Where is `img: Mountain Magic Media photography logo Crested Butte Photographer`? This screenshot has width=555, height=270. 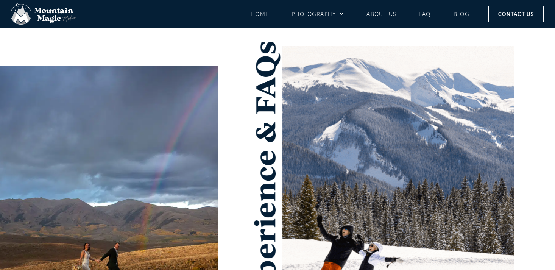 img: Mountain Magic Media photography logo Crested Butte Photographer is located at coordinates (43, 14).